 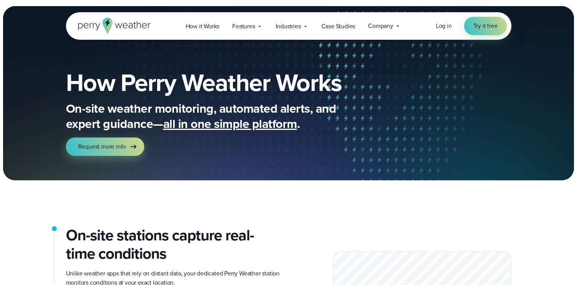 I want to click on span: How it Works, so click(x=203, y=26).